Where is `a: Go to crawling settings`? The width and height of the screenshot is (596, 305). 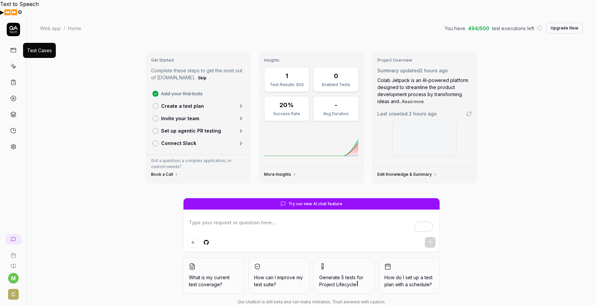
a: Go to crawling settings is located at coordinates (469, 114).